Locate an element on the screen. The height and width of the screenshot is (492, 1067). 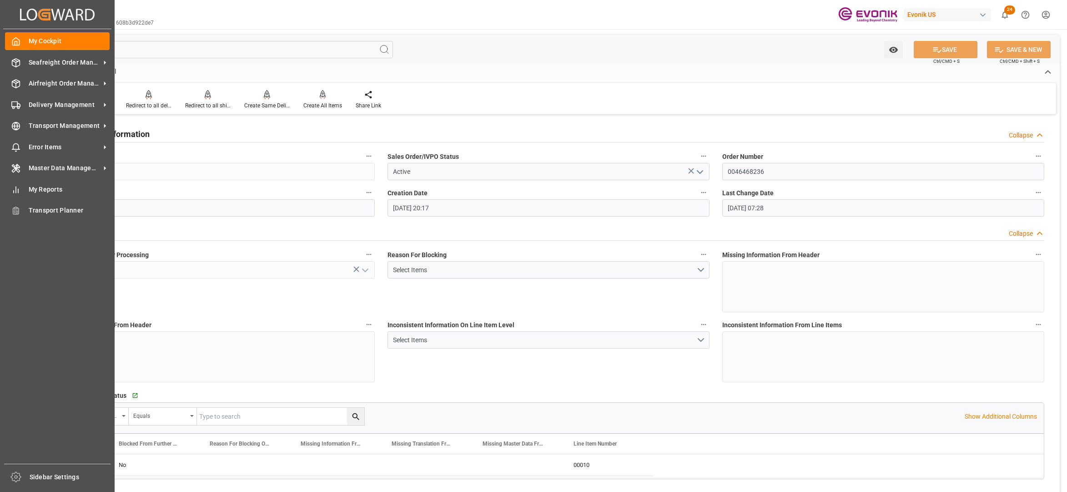
input: Search Fields is located at coordinates (217, 50).